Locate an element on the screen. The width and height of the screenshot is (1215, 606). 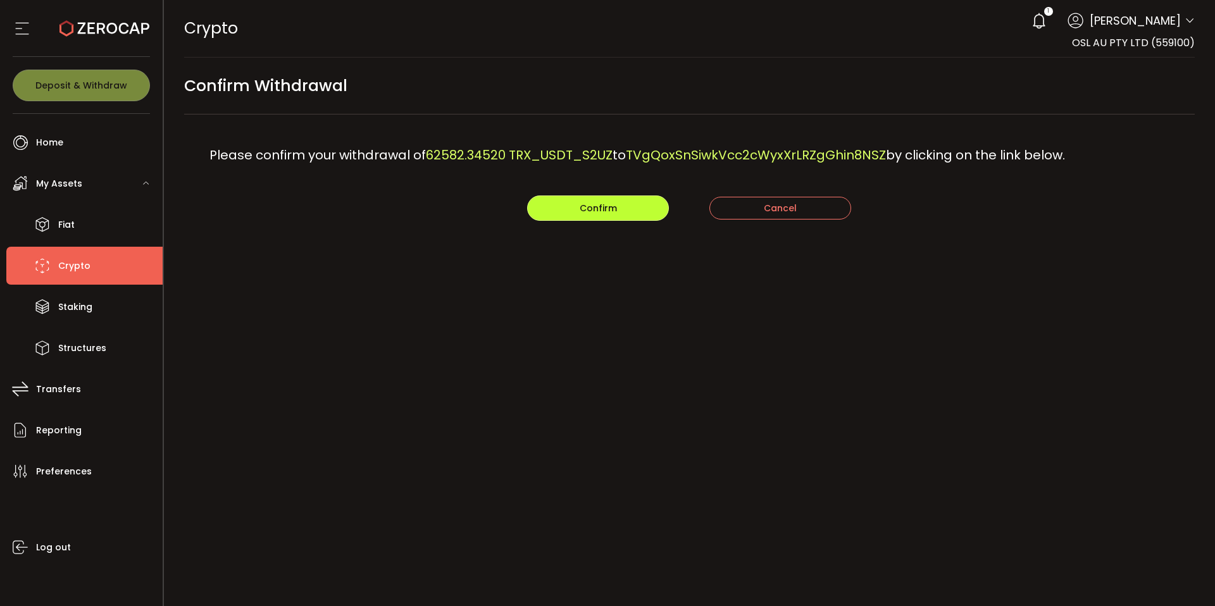
span: 62582.34520 TRX_USDT_S2UZ is located at coordinates (519, 155).